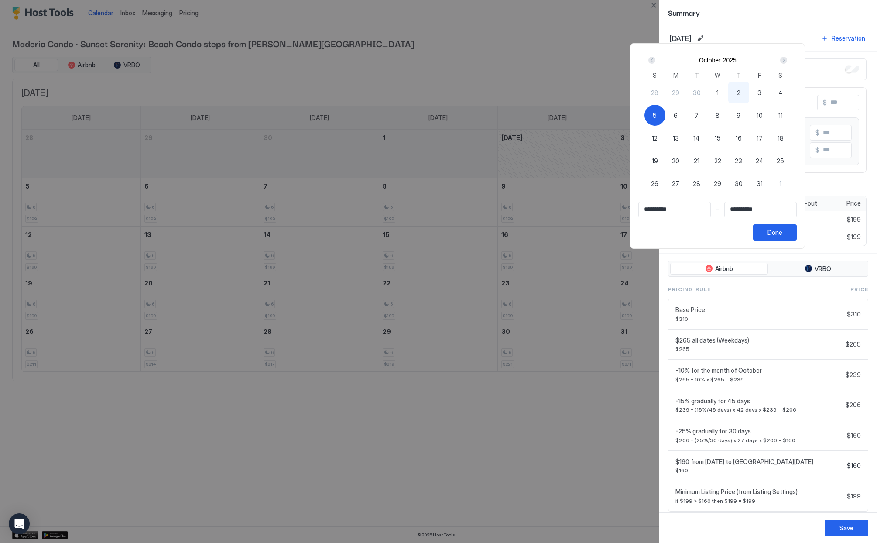 Image resolution: width=877 pixels, height=543 pixels. Describe the element at coordinates (717, 160) in the screenshot. I see `span: 22` at that location.